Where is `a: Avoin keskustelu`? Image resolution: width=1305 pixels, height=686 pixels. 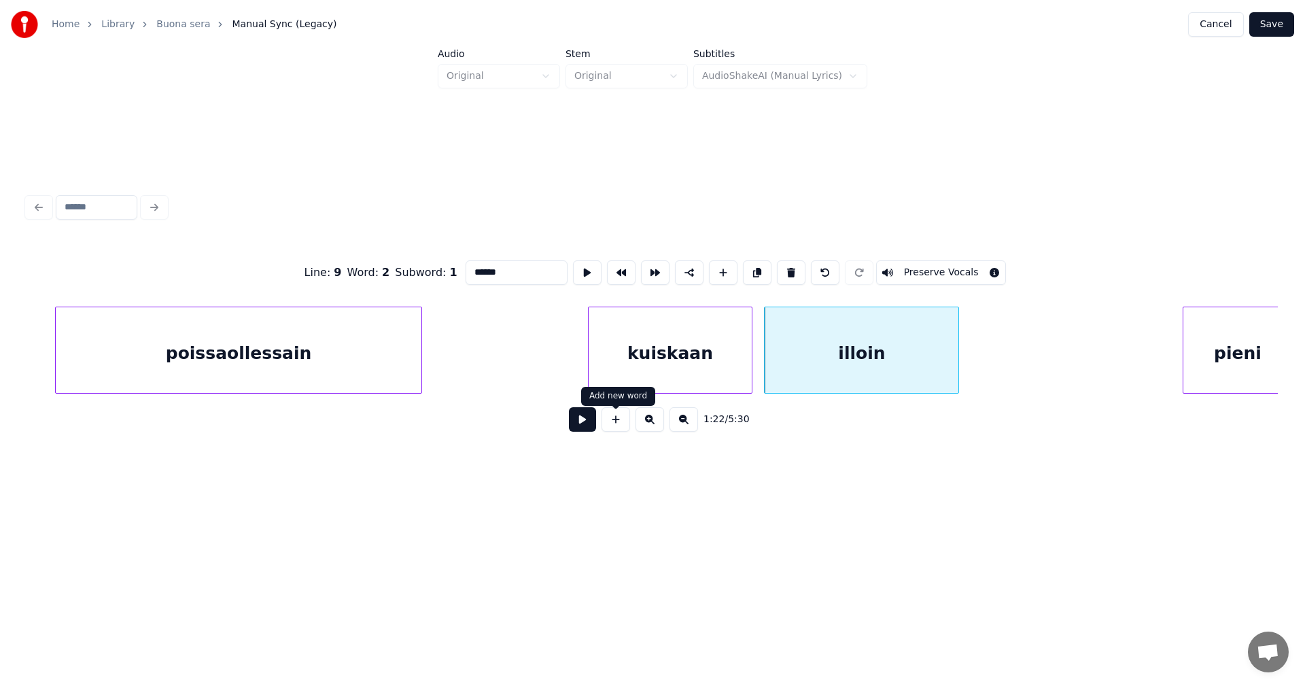 a: Avoin keskustelu is located at coordinates (1269, 652).